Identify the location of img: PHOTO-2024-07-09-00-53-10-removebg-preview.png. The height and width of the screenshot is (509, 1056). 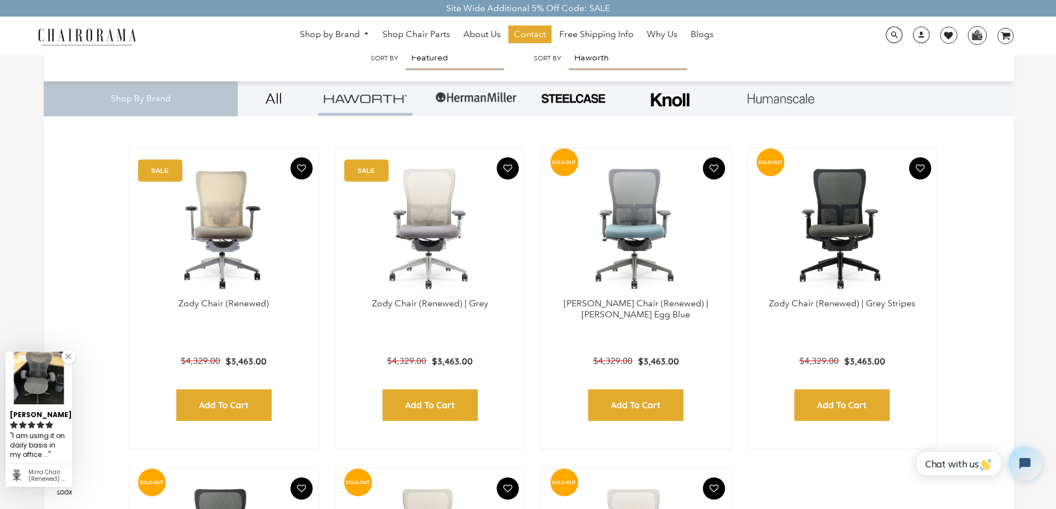
(573, 99).